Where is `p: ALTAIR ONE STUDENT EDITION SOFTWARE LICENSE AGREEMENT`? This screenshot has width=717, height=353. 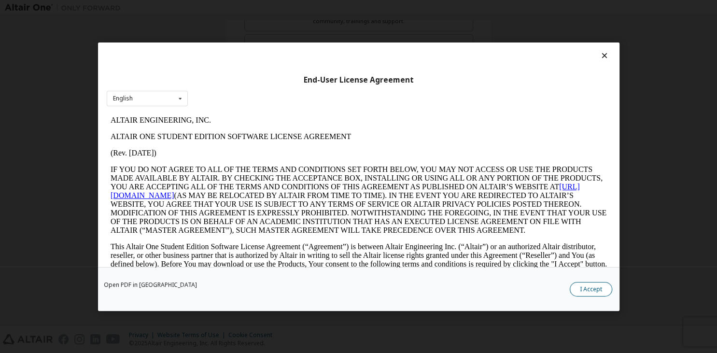
p: ALTAIR ONE STUDENT EDITION SOFTWARE LICENSE AGREEMENT is located at coordinates (252, 25).